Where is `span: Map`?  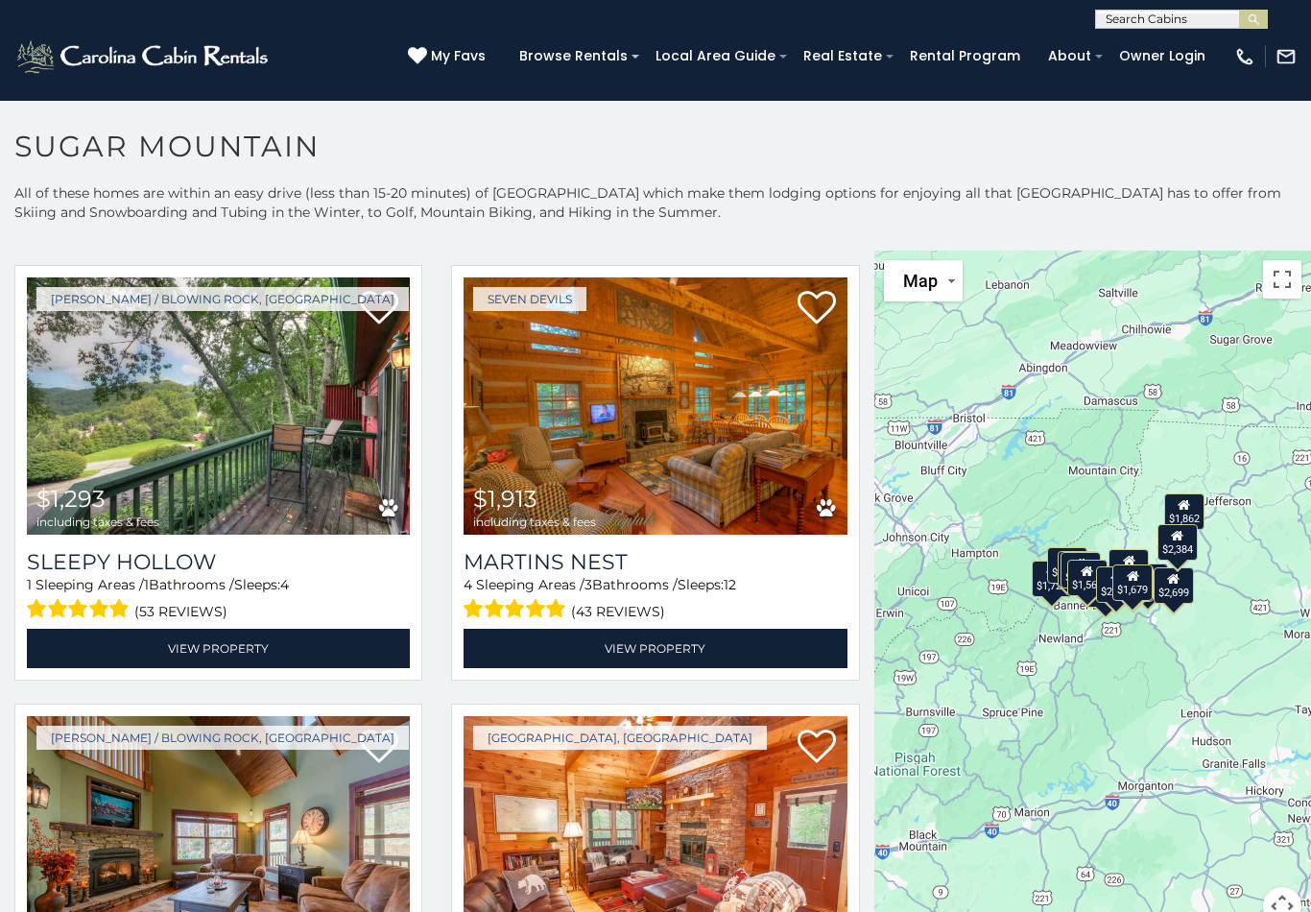 span: Map is located at coordinates (920, 280).